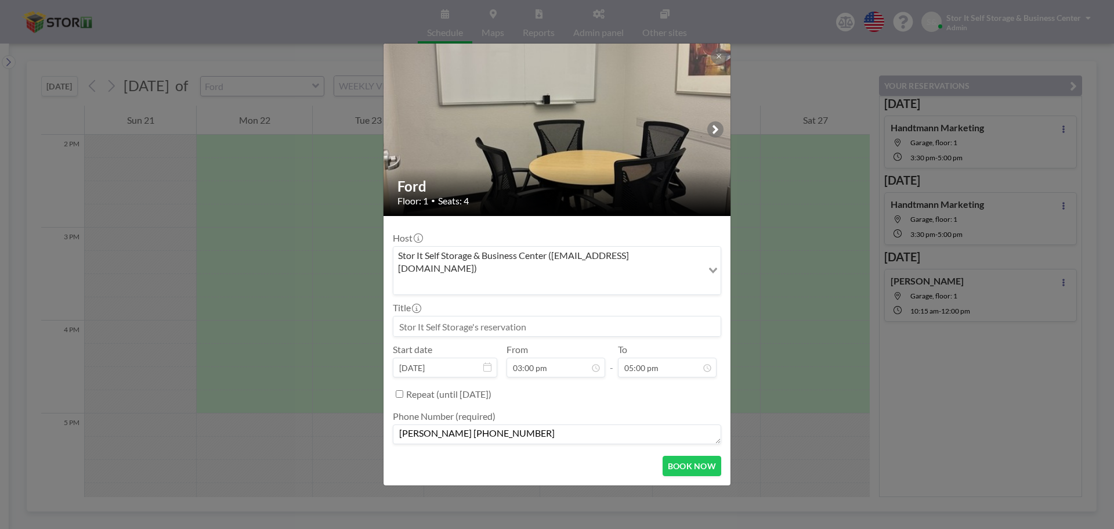 This screenshot has width=1114, height=529. I want to click on label: From, so click(517, 349).